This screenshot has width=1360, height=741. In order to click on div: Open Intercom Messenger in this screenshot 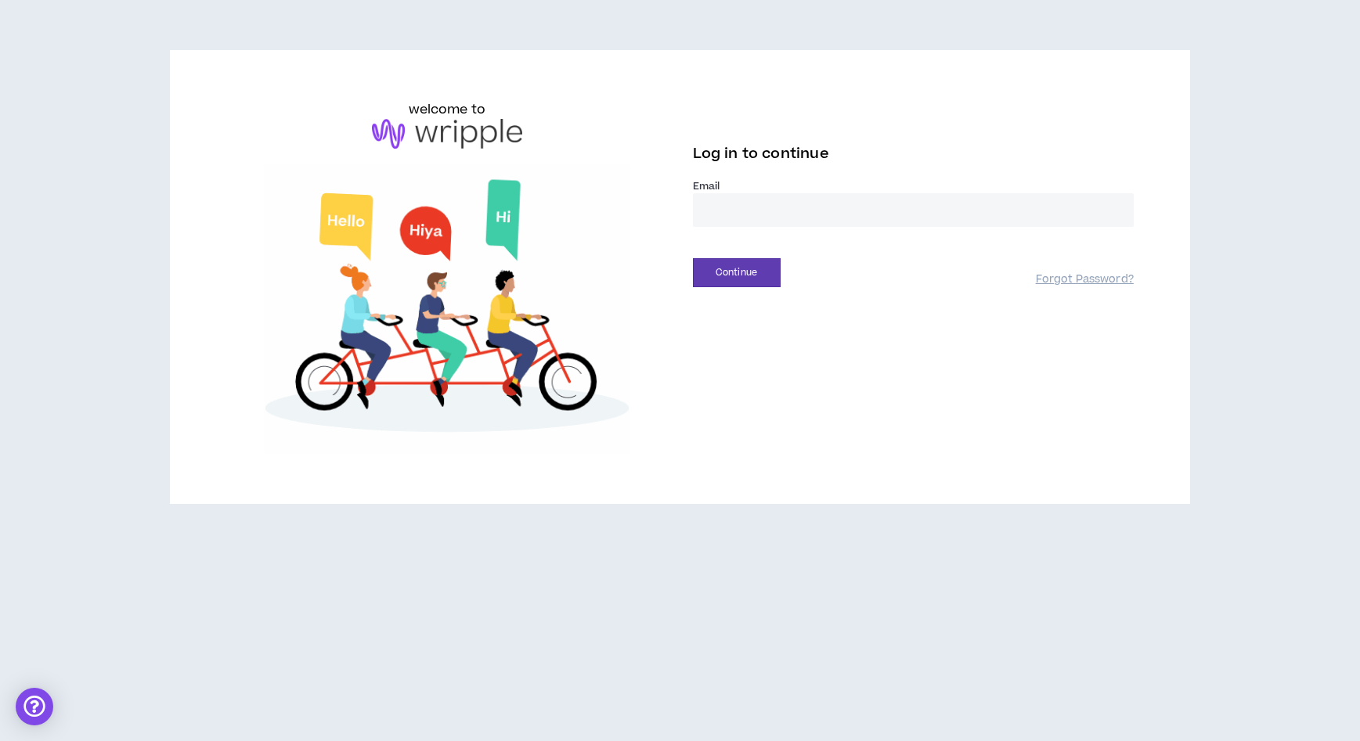, I will do `click(34, 707)`.